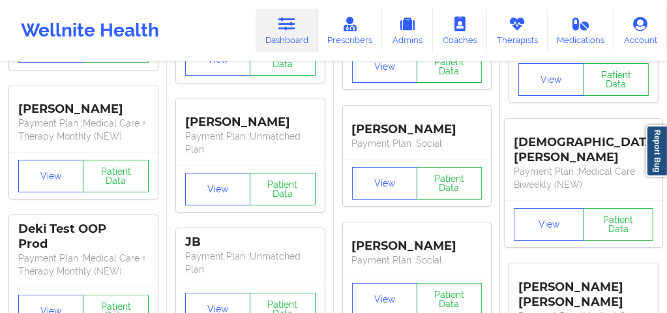 This screenshot has width=667, height=313. What do you see at coordinates (584, 178) in the screenshot?
I see `p: Payment Plan : Medical Care Biweekly (NEW)` at bounding box center [584, 178].